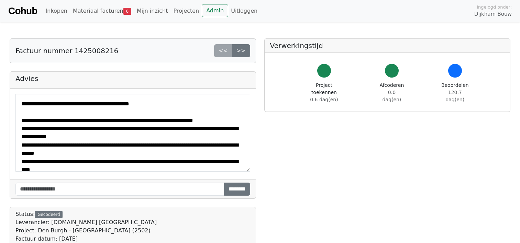  Describe the element at coordinates (387, 46) in the screenshot. I see `h5: Verwerkingstijd` at that location.